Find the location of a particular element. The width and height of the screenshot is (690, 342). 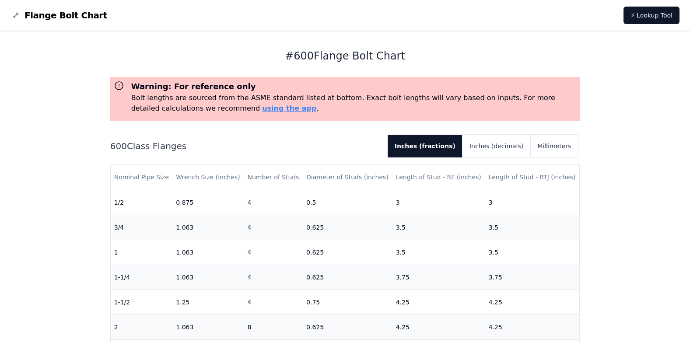

button: Inches (fractions) is located at coordinates (425, 146).